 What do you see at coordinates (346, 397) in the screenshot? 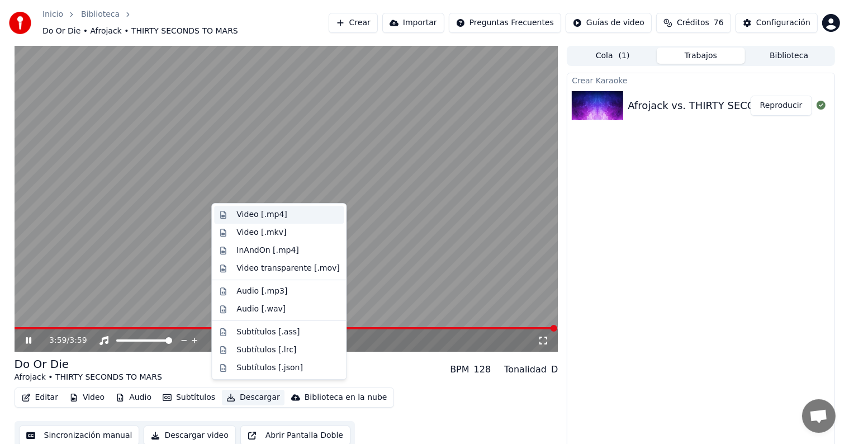
I see `div: Biblioteca en la nube` at bounding box center [346, 397].